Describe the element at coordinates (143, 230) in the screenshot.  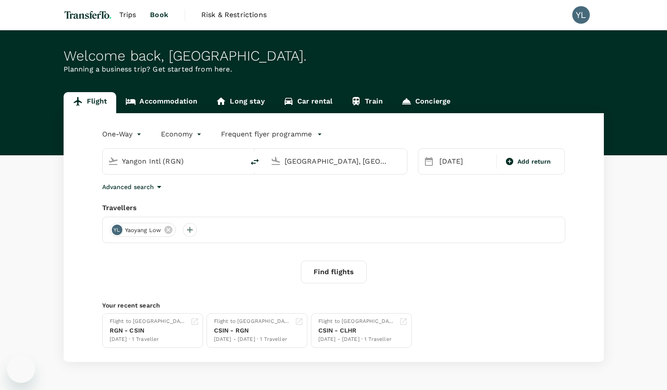
I see `div: YLYaoyang Low` at that location.